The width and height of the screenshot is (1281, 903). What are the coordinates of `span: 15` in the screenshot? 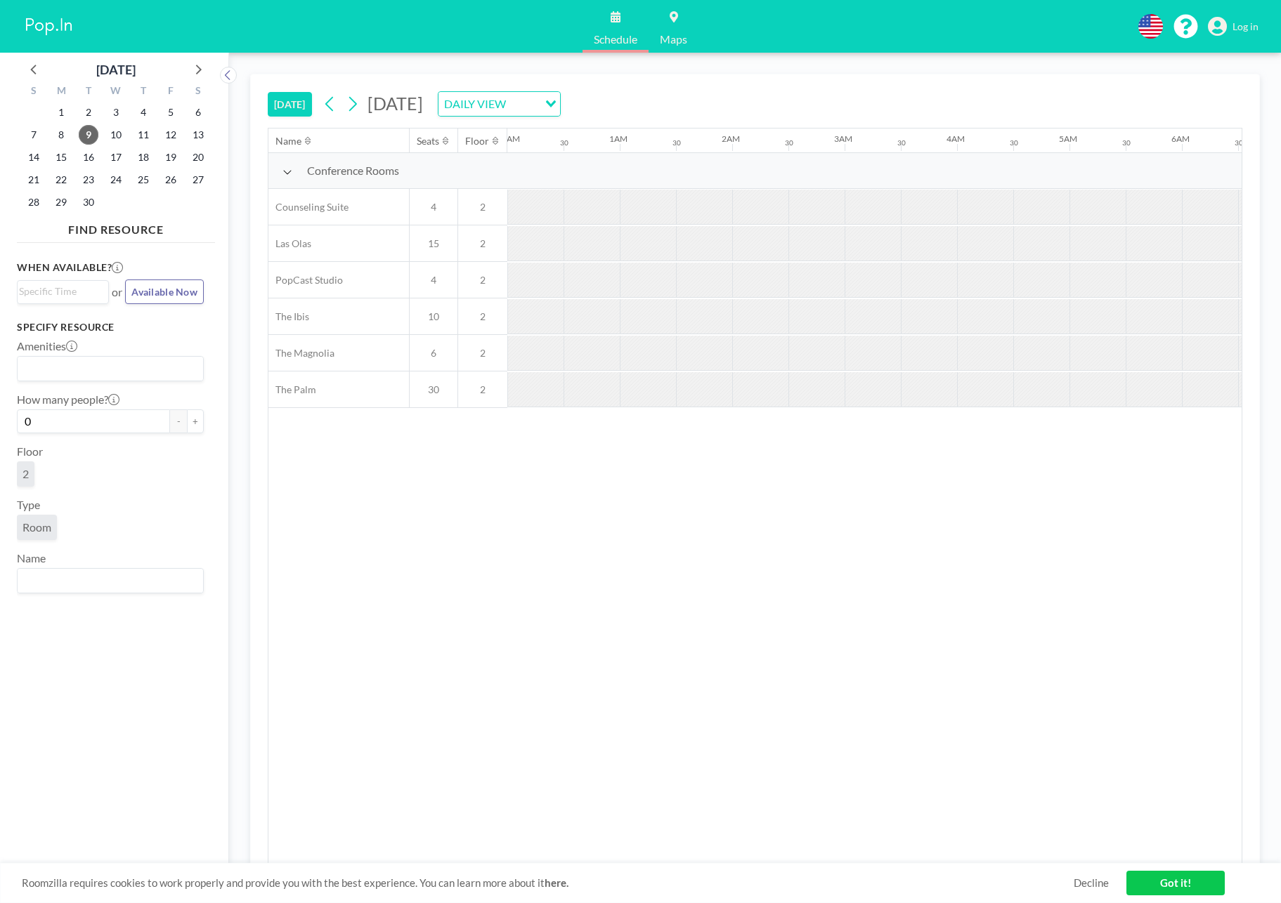 It's located at (433, 244).